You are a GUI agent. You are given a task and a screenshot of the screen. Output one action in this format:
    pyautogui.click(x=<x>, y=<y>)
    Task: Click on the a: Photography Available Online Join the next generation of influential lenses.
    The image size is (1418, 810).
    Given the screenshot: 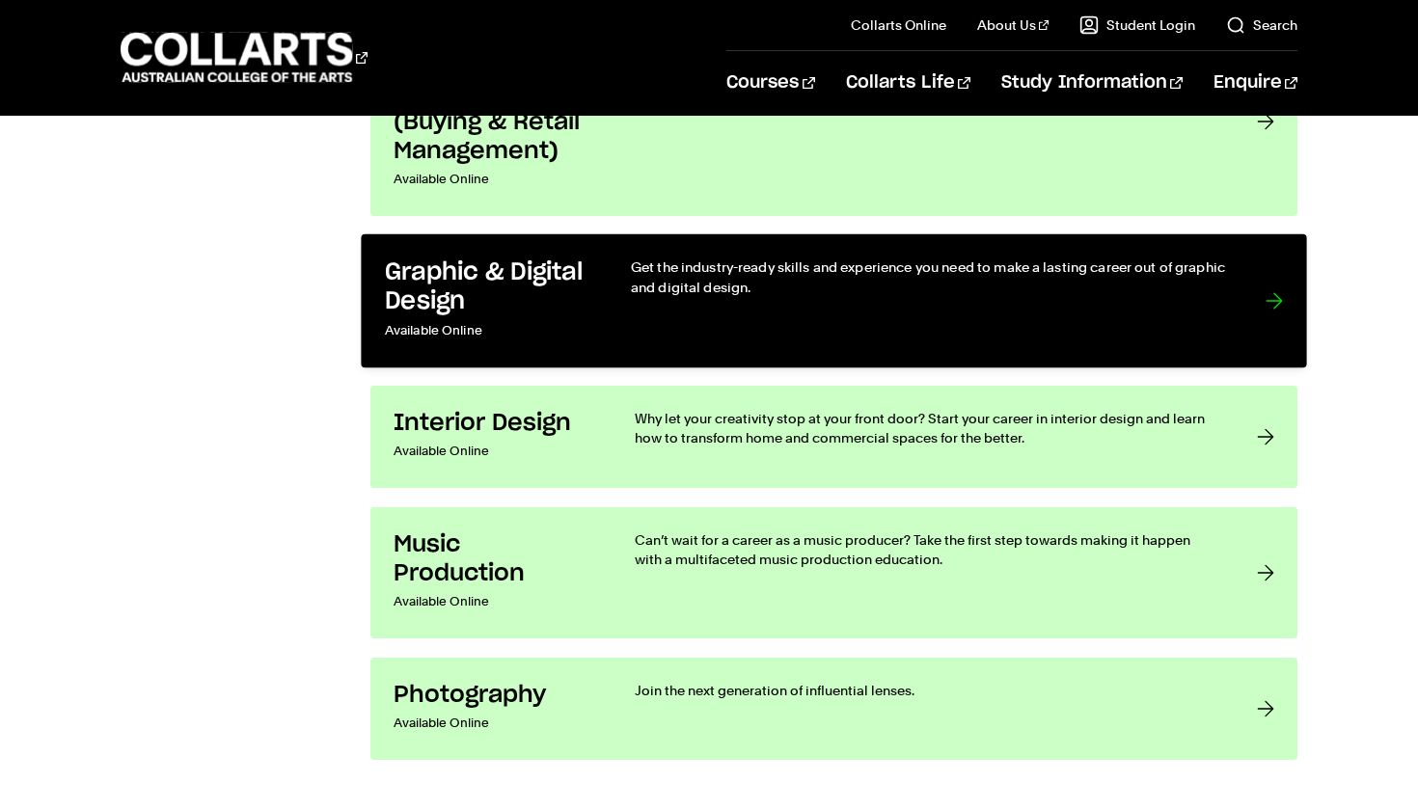 What is the action you would take?
    pyautogui.click(x=833, y=709)
    